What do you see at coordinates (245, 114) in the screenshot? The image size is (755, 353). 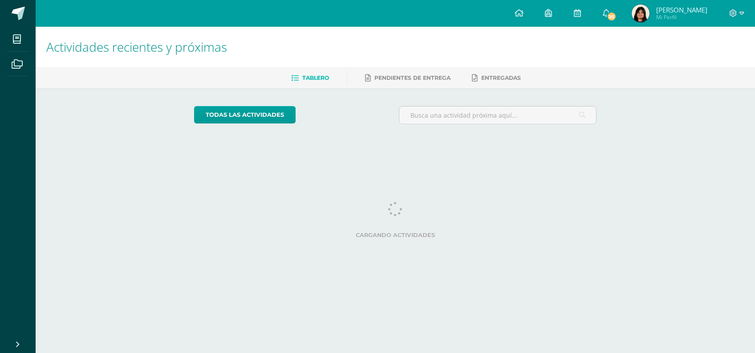 I see `a: todas las Actividades` at bounding box center [245, 114].